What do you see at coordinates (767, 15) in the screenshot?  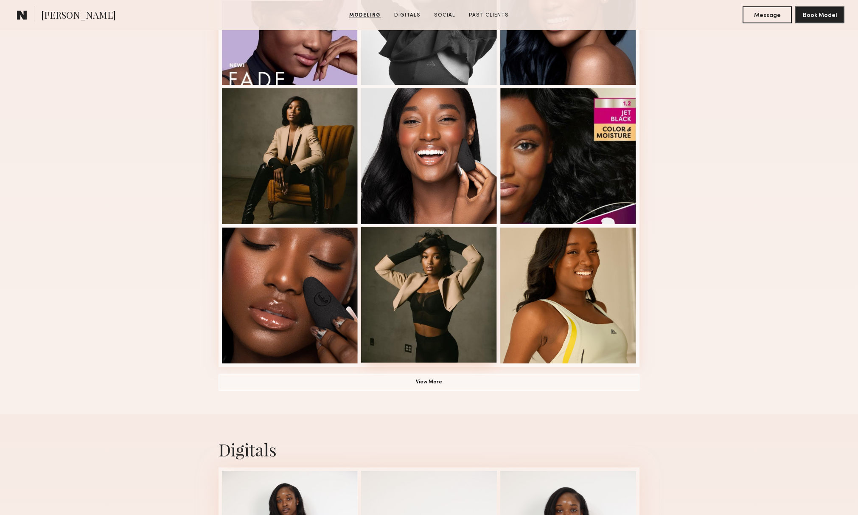 I see `button: Message` at bounding box center [767, 15].